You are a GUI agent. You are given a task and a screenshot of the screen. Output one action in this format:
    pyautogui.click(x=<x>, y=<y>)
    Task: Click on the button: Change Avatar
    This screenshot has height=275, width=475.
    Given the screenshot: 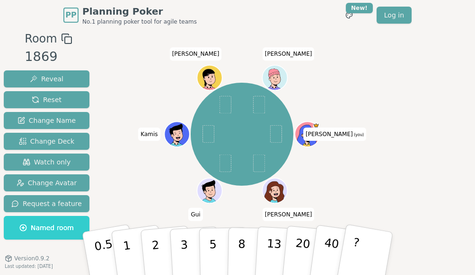 What is the action you would take?
    pyautogui.click(x=46, y=183)
    